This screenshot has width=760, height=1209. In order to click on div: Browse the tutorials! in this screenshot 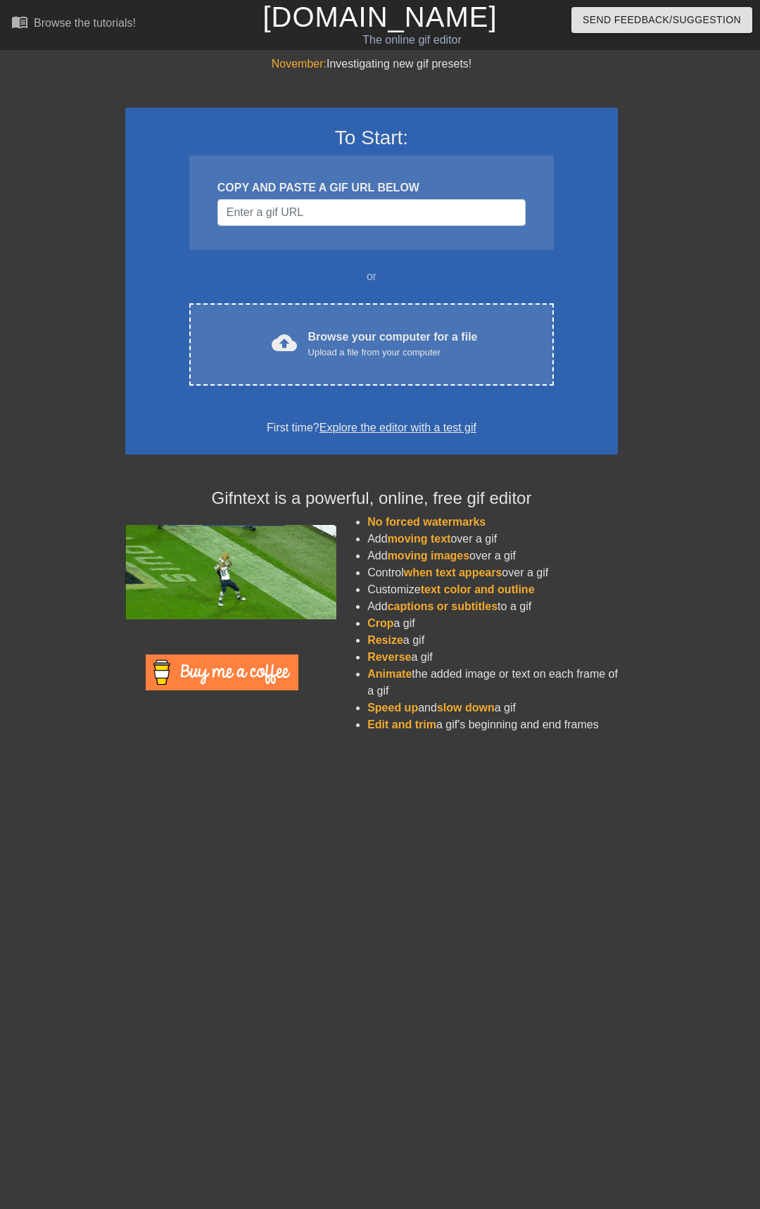, I will do `click(84, 23)`.